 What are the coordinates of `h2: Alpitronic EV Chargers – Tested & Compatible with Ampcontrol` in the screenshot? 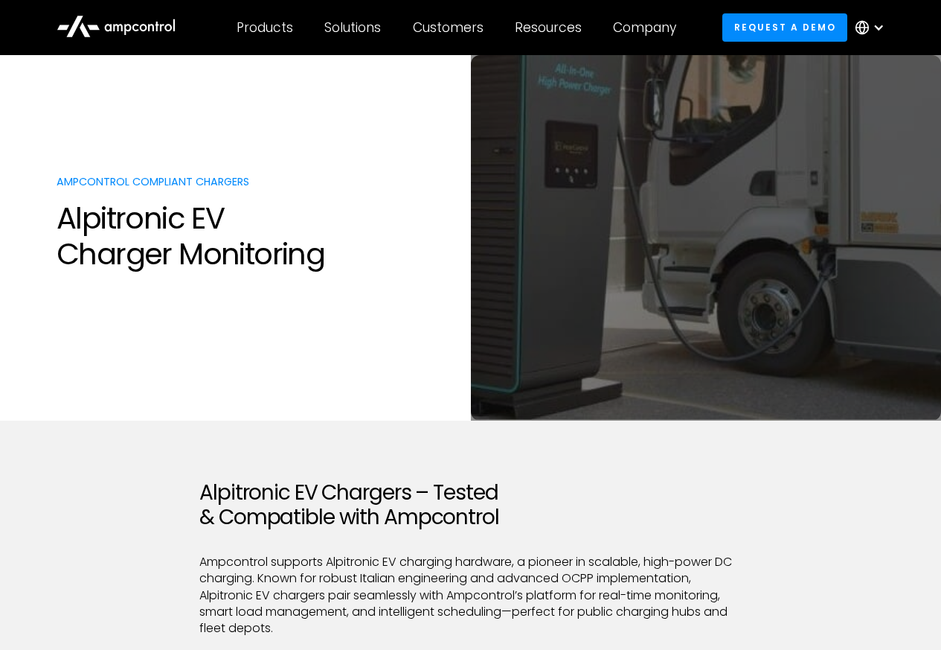 It's located at (470, 504).